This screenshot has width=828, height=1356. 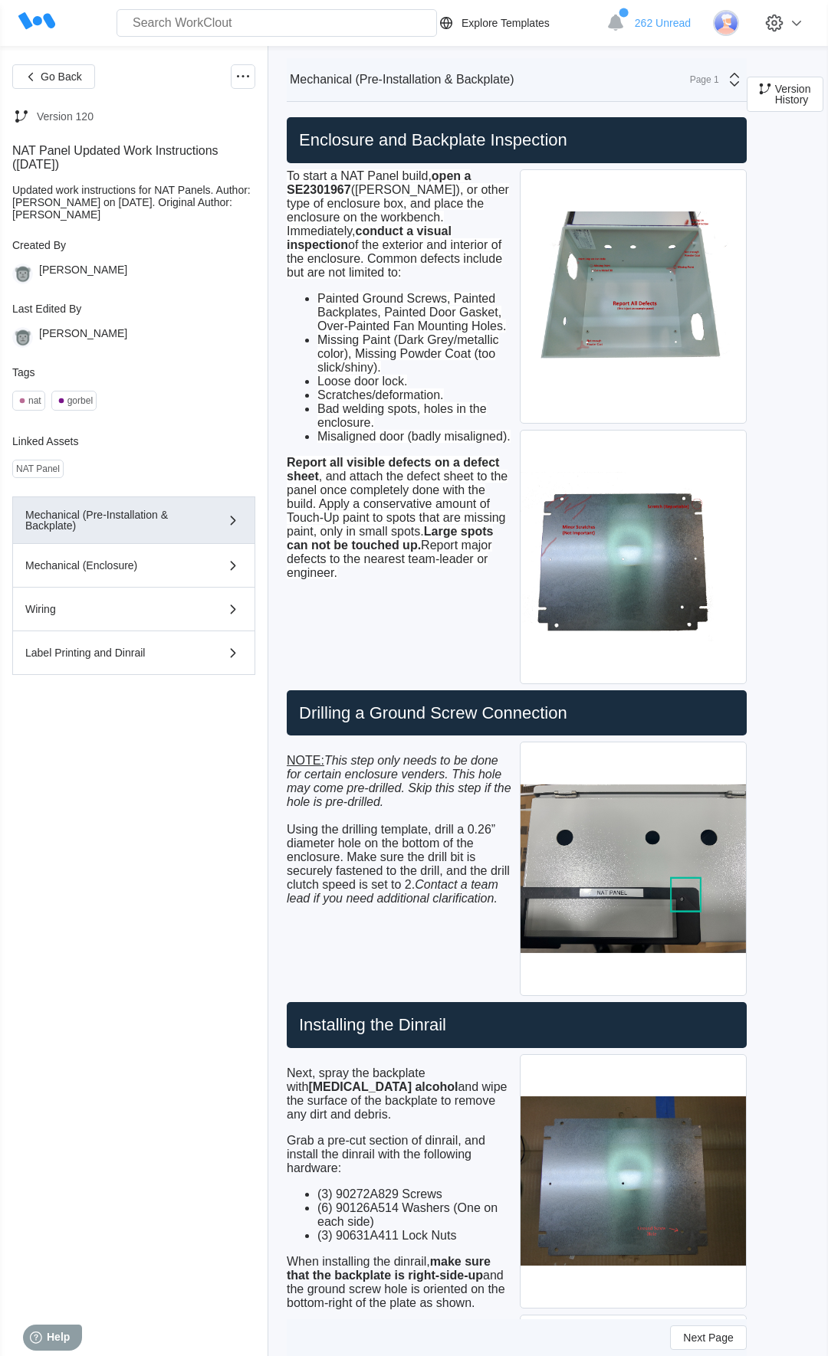 What do you see at coordinates (133, 309) in the screenshot?
I see `div: Last Edited By` at bounding box center [133, 309].